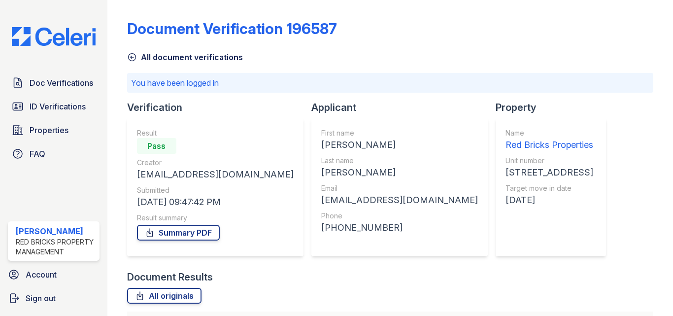 Image resolution: width=673 pixels, height=316 pixels. I want to click on span: Doc Verifications, so click(61, 83).